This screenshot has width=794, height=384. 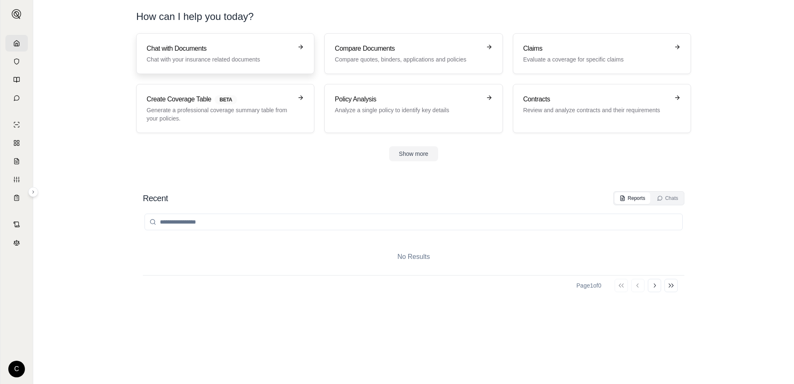 I want to click on a: Create Coverage TableBETAGenerate a professional coverage summary table from your policies., so click(x=225, y=108).